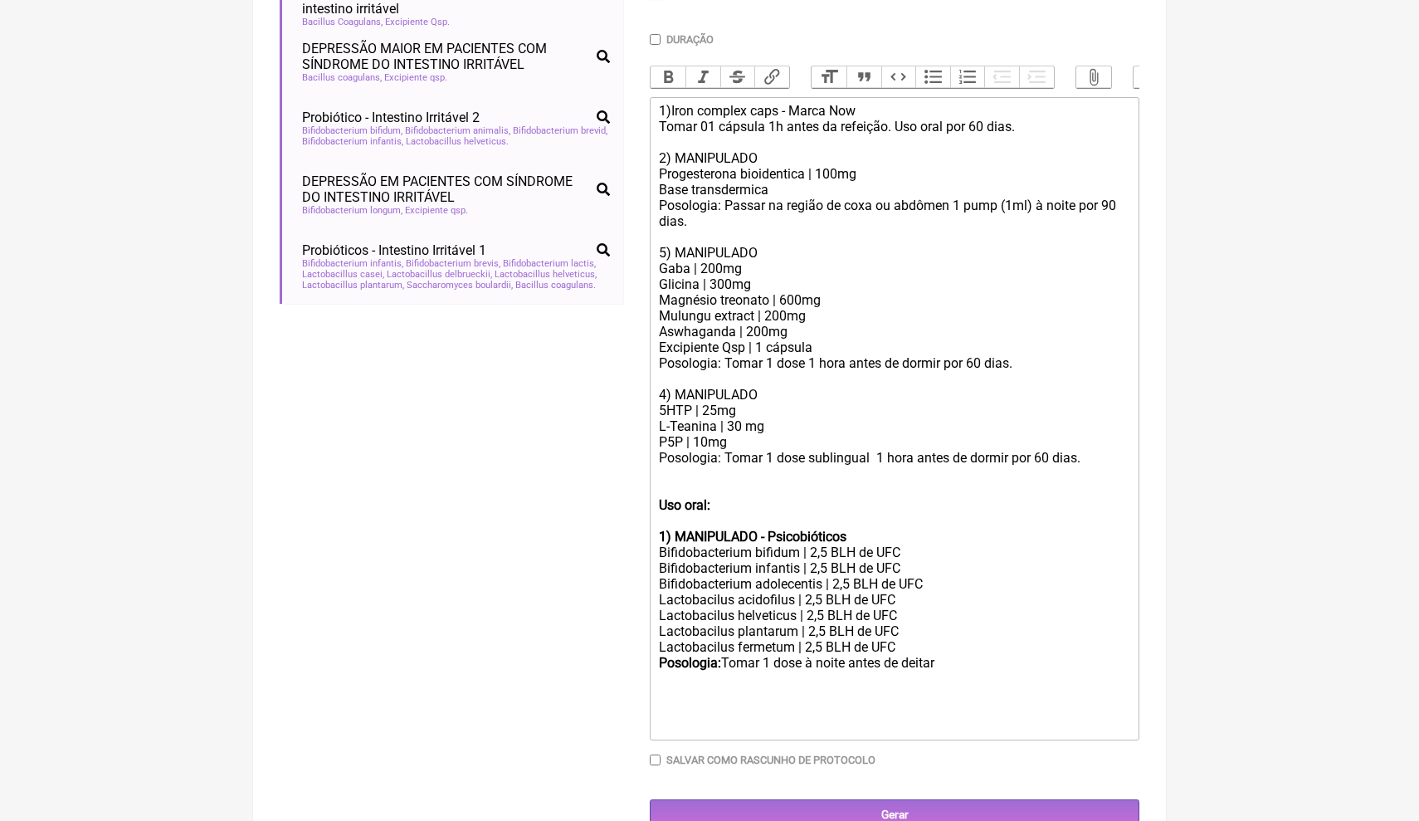  I want to click on div: Lactobacilus helveticus | 2,5 BLH de UFC, so click(895, 615).